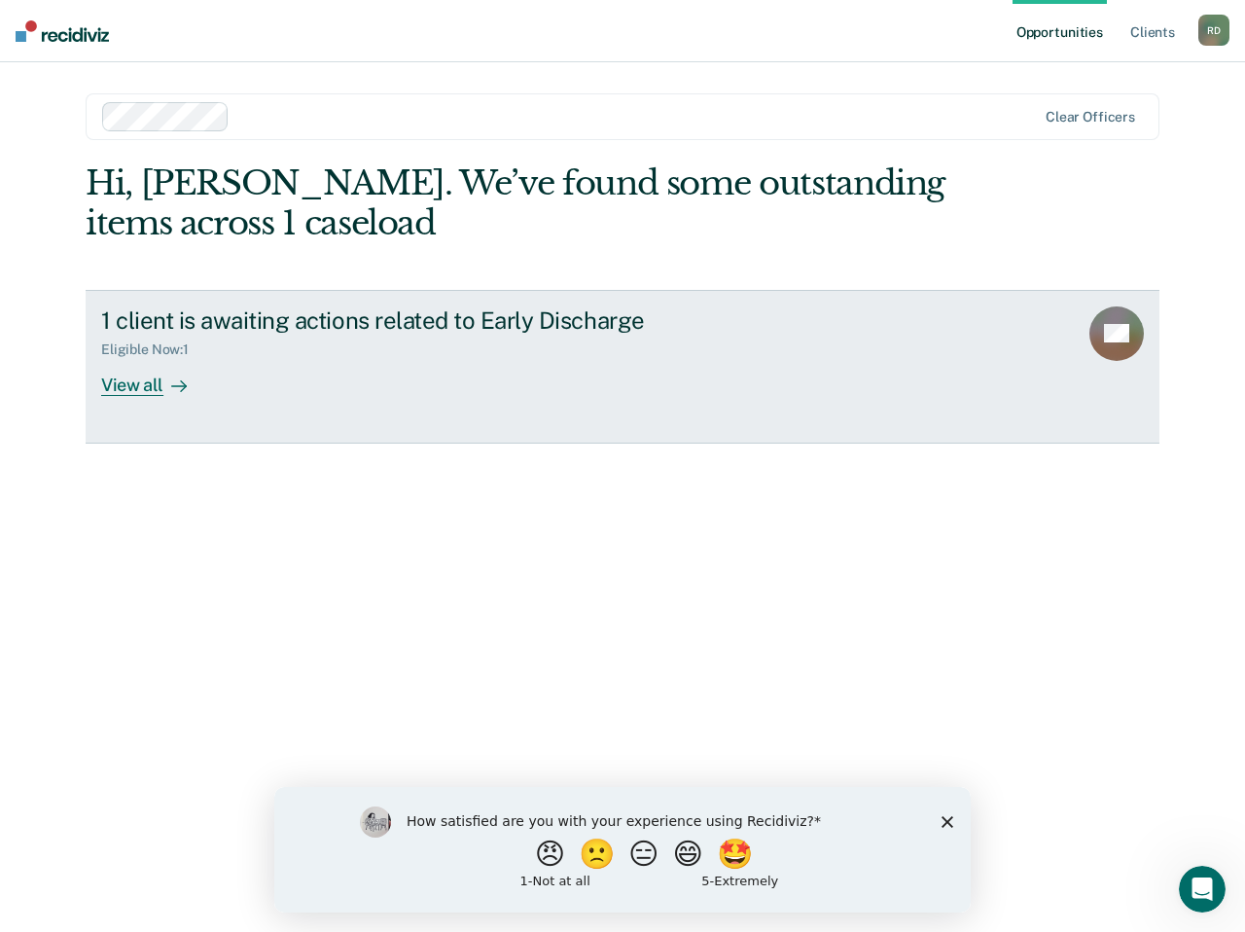  What do you see at coordinates (370, 67) in the screenshot?
I see `button: 3` at bounding box center [370, 67].